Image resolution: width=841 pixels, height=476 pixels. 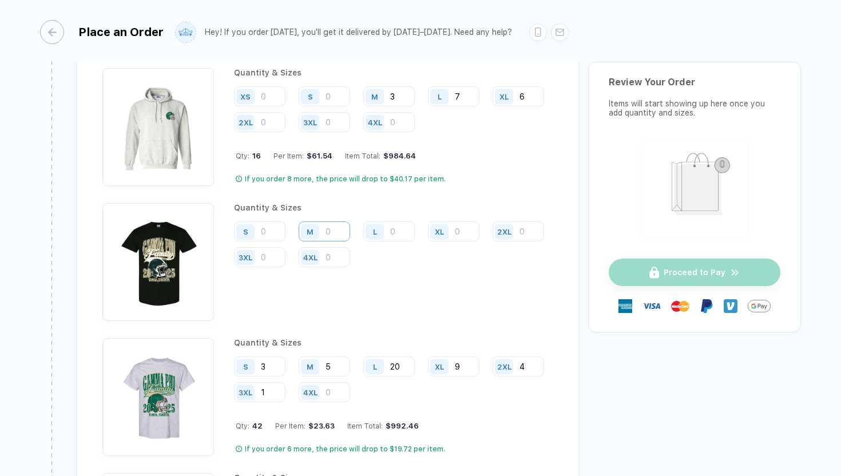 I want to click on div: $992.46, so click(x=400, y=425).